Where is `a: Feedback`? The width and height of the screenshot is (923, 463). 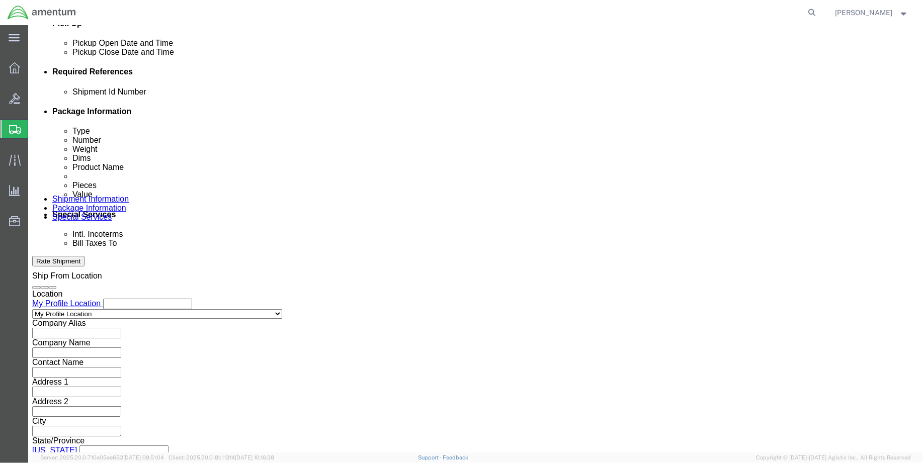 a: Feedback is located at coordinates (455, 458).